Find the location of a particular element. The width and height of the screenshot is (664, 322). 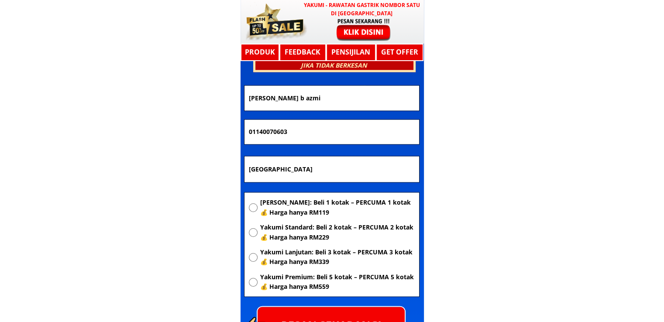

h3: Produk is located at coordinates (260, 52).